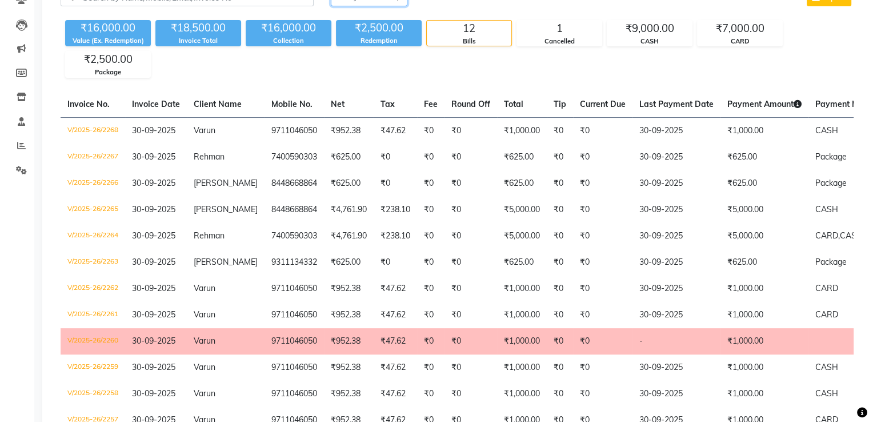 Image resolution: width=869 pixels, height=422 pixels. Describe the element at coordinates (93, 130) in the screenshot. I see `td: V/2025-26/2268` at that location.